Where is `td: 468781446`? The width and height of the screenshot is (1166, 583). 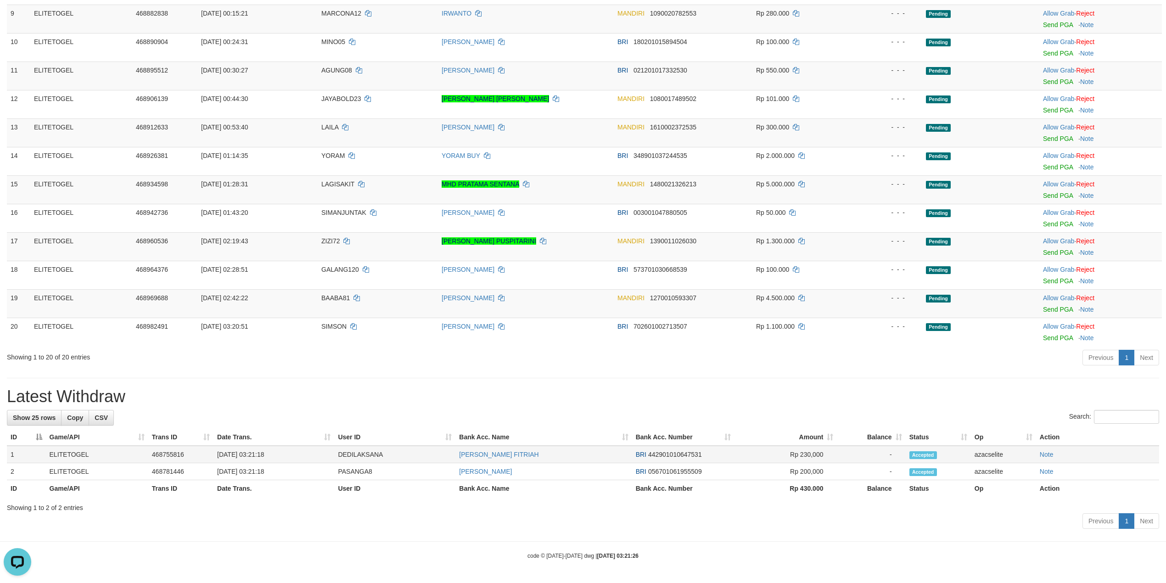
td: 468781446 is located at coordinates (181, 471).